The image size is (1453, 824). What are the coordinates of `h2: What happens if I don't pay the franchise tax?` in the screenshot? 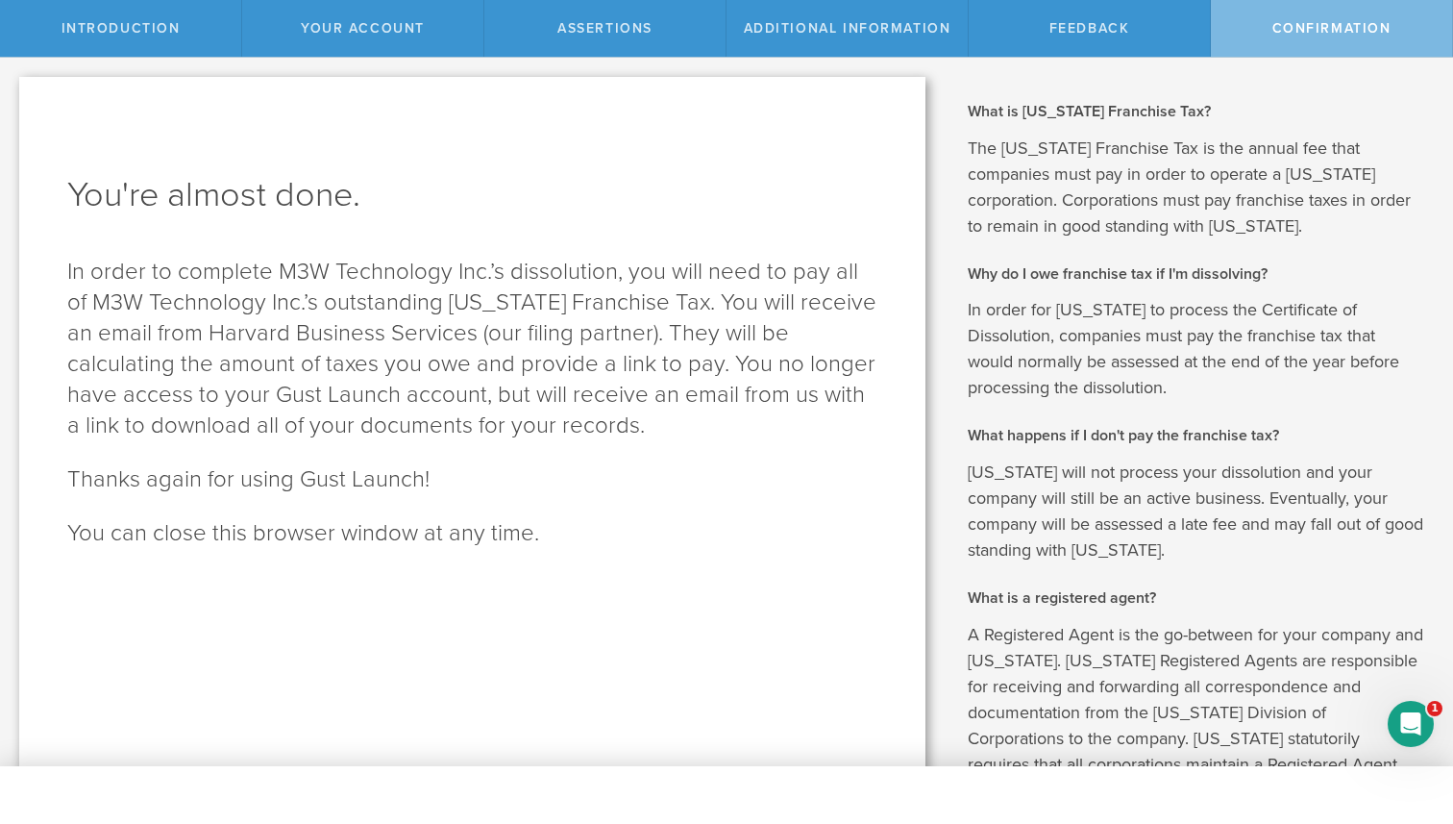 It's located at (1196, 435).